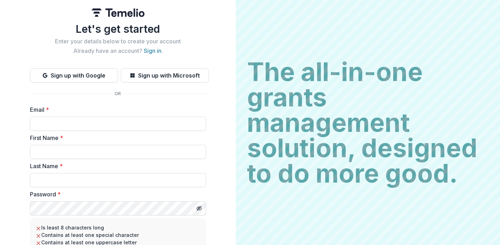 The height and width of the screenshot is (245, 500). I want to click on li: Contains at least one special character, so click(118, 235).